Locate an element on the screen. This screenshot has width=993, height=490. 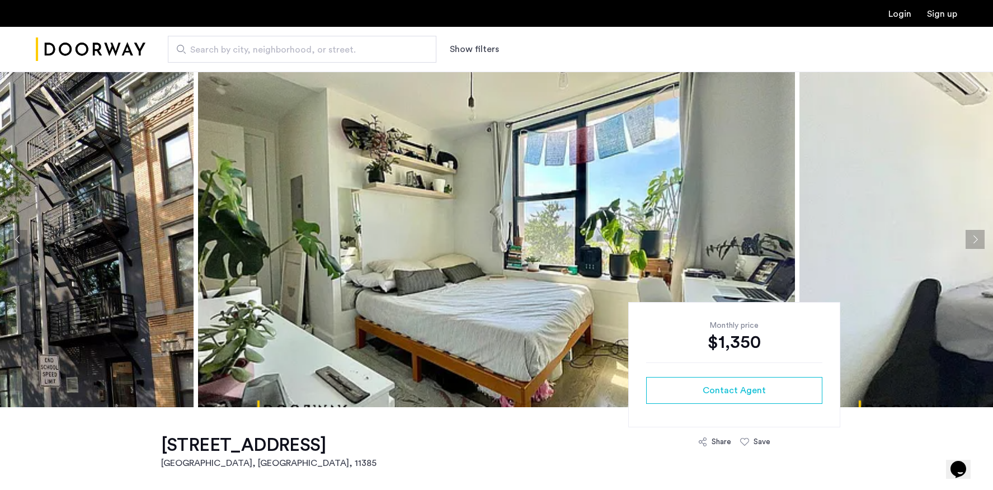
a: Login is located at coordinates (900, 14).